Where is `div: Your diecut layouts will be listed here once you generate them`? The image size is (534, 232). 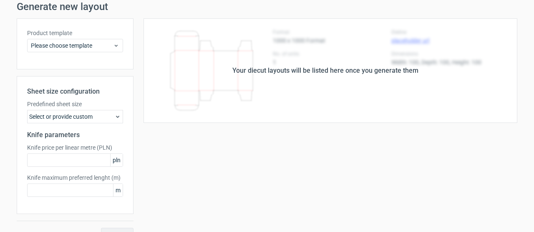 div: Your diecut layouts will be listed here once you generate them is located at coordinates (325, 71).